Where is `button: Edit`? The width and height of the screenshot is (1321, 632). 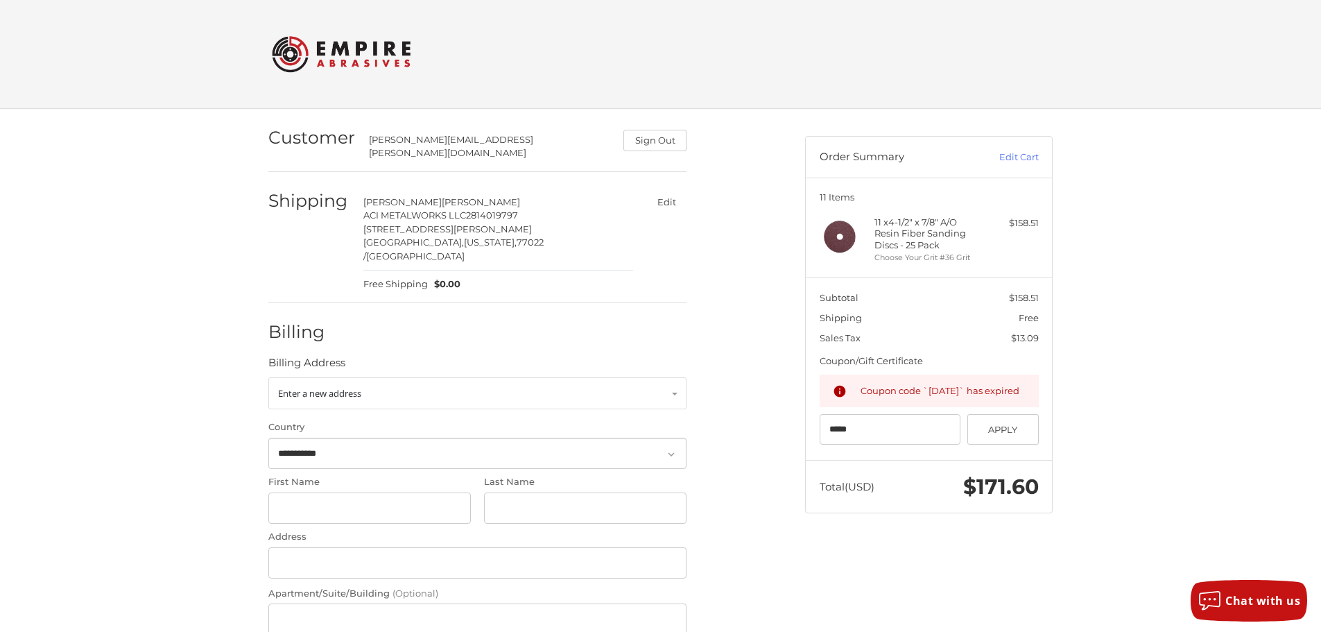
button: Edit is located at coordinates (667, 202).